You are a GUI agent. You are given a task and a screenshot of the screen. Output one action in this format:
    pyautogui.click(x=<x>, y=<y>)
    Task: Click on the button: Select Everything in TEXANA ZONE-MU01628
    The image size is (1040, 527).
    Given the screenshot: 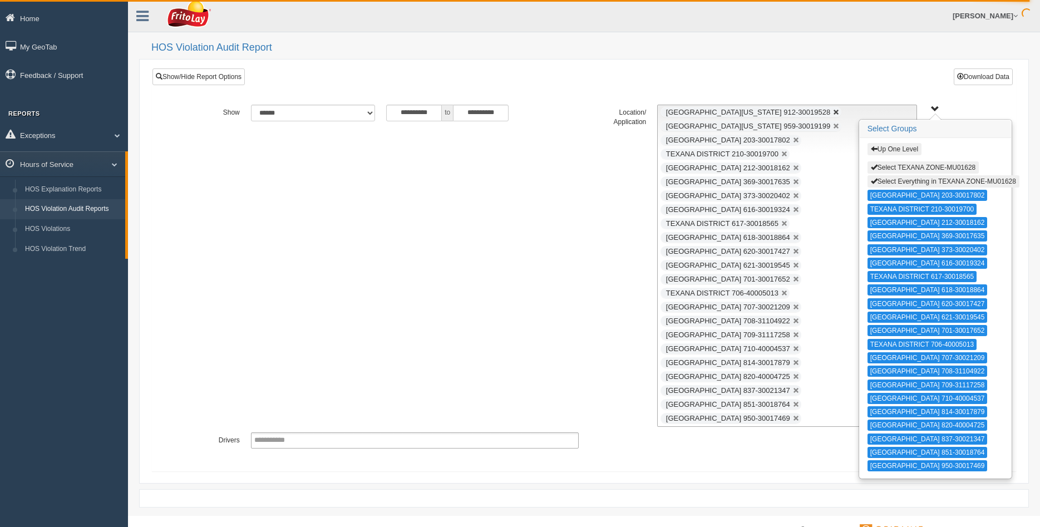 What is the action you would take?
    pyautogui.click(x=943, y=181)
    